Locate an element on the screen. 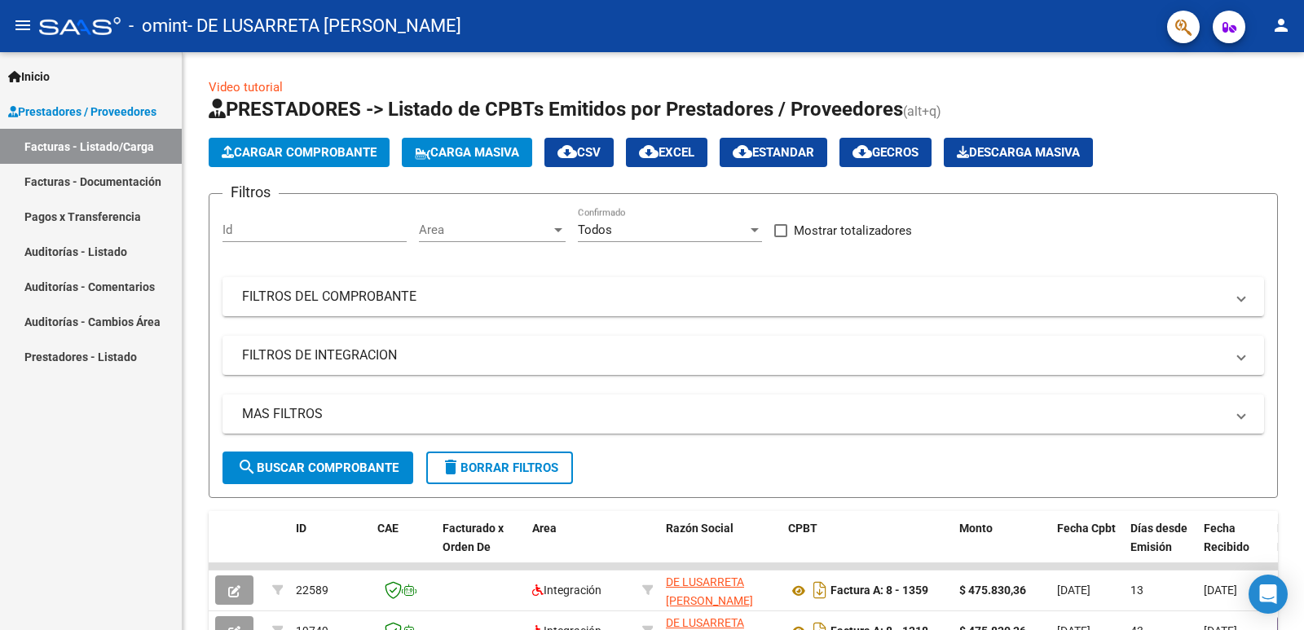  strong: Factura A: 8 - 1359 is located at coordinates (879, 591).